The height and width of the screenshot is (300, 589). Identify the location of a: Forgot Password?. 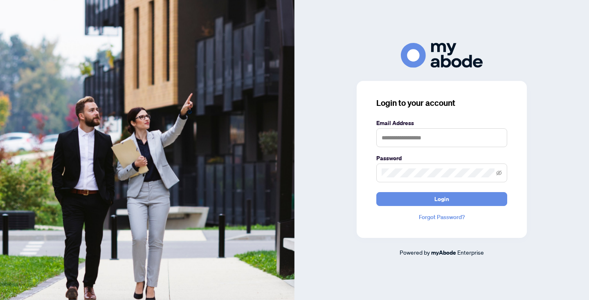
(442, 217).